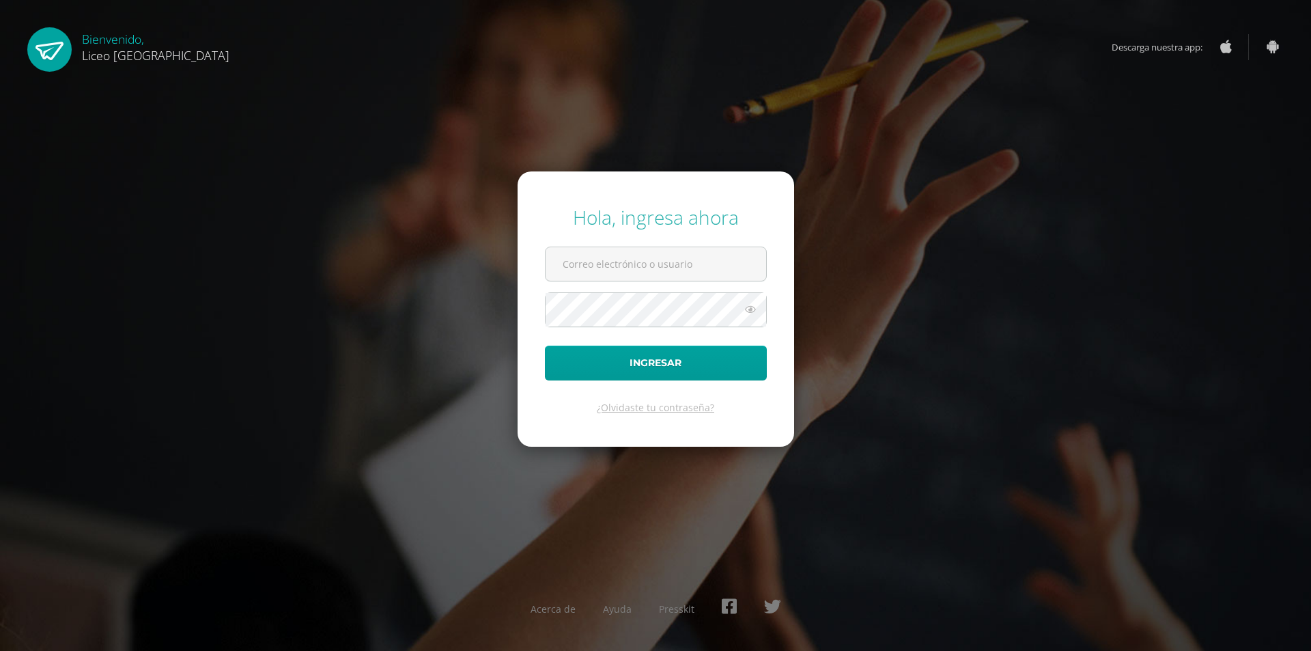 This screenshot has height=651, width=1311. I want to click on input: Correo electrónico o usuario, so click(655, 263).